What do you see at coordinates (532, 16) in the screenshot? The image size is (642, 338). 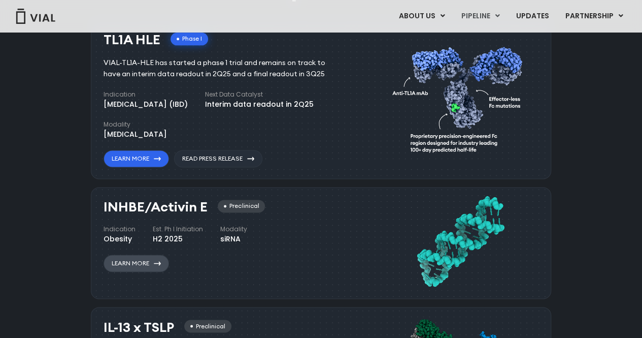 I see `a: UPDATES` at bounding box center [532, 16].